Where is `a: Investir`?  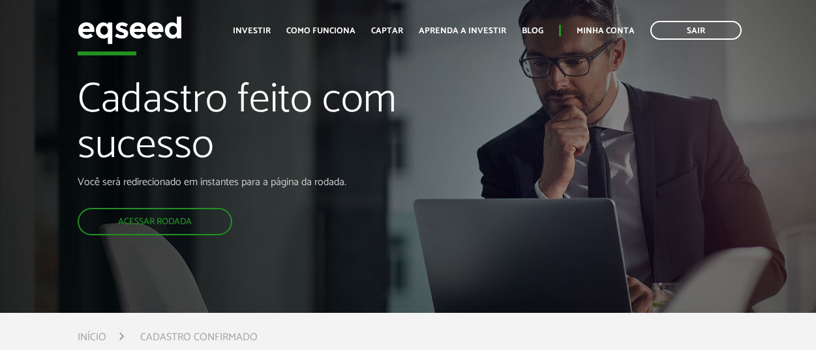 a: Investir is located at coordinates (252, 31).